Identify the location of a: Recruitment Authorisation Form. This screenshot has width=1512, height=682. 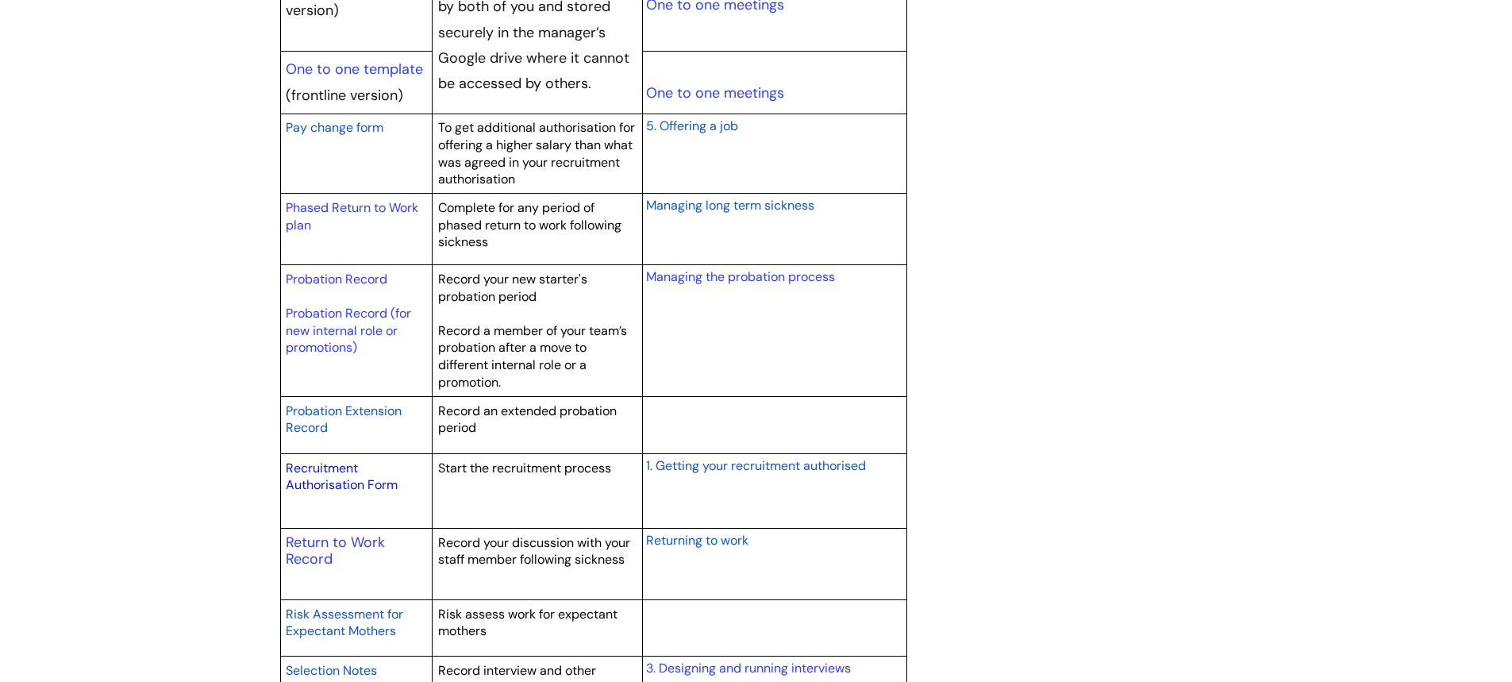
(341, 476).